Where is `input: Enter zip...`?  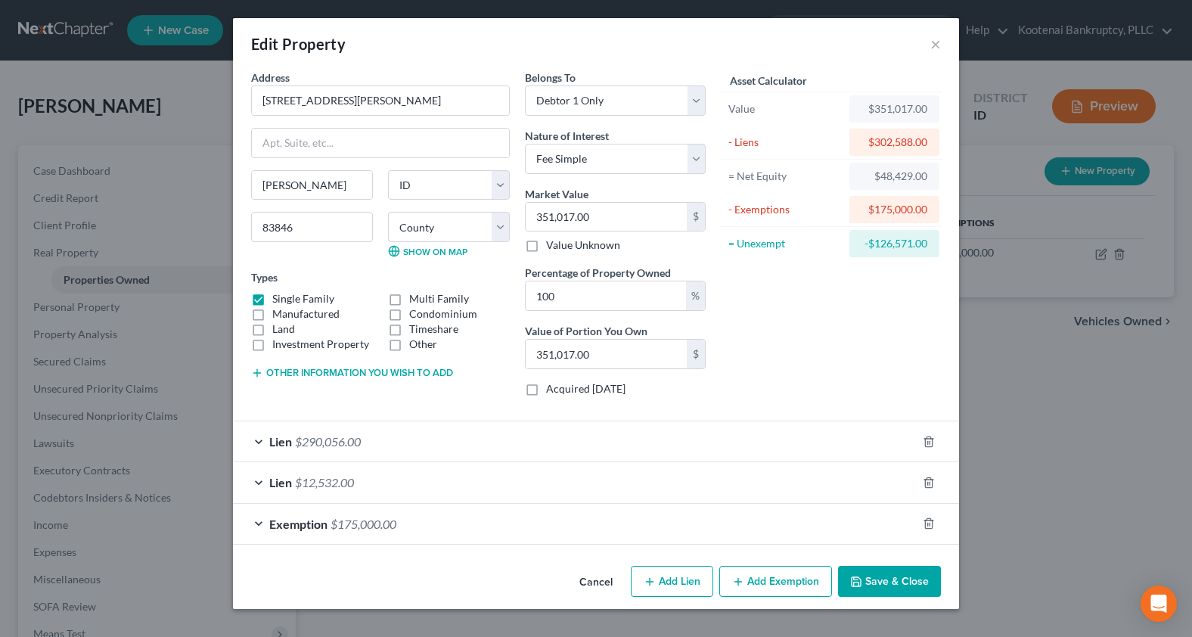
input: Enter zip... is located at coordinates (312, 227).